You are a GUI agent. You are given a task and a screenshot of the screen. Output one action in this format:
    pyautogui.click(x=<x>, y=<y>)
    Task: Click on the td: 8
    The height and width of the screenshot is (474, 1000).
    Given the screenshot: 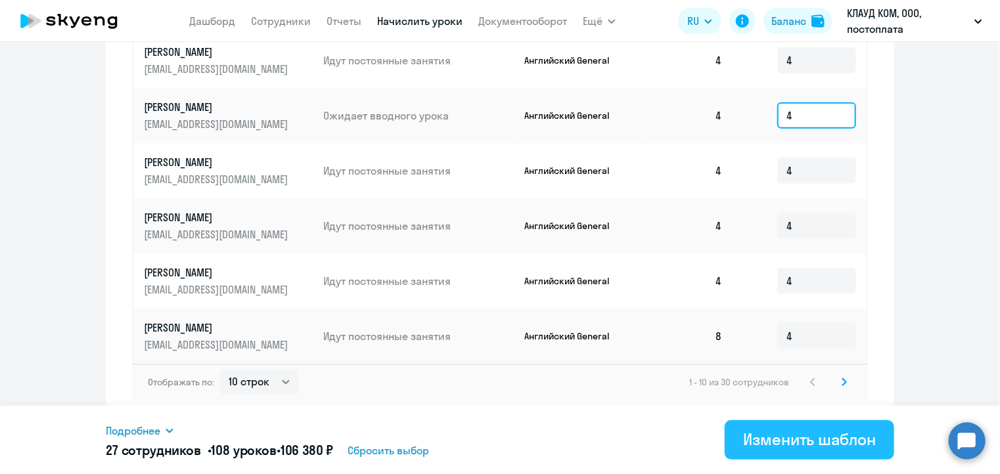 What is the action you would take?
    pyautogui.click(x=686, y=336)
    